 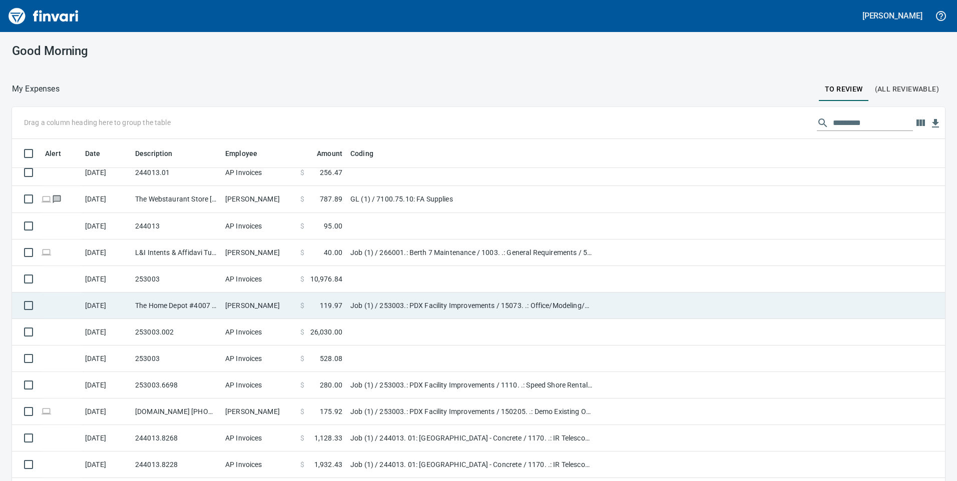 I want to click on p: Drag a column heading here to group the table, so click(x=97, y=123).